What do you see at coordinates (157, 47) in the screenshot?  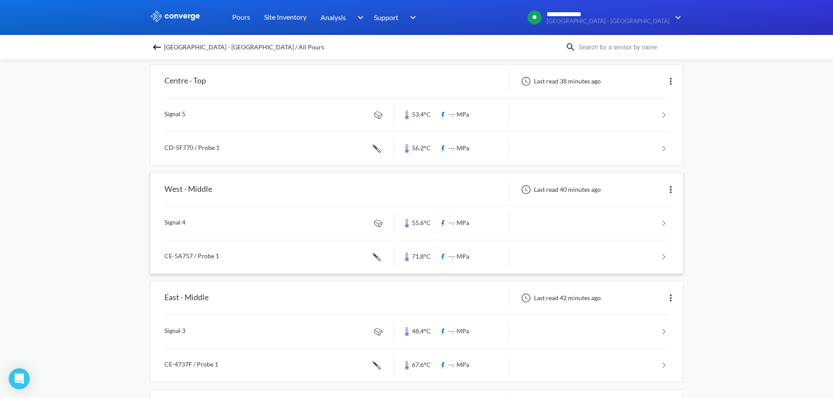 I see `img: backspace.svg` at bounding box center [157, 47].